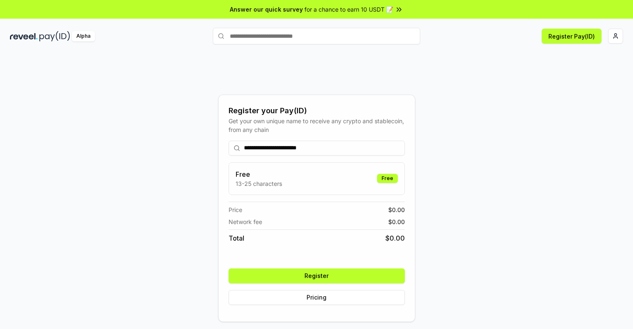 This screenshot has width=633, height=329. Describe the element at coordinates (259, 174) in the screenshot. I see `h3: Free` at that location.